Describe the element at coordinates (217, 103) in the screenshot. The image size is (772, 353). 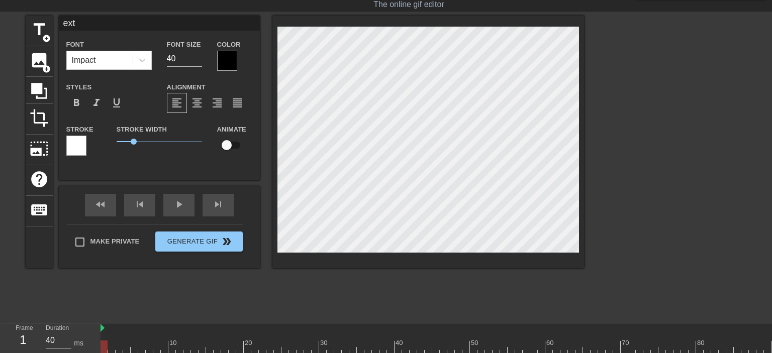
I see `span: format_align_right` at that location.